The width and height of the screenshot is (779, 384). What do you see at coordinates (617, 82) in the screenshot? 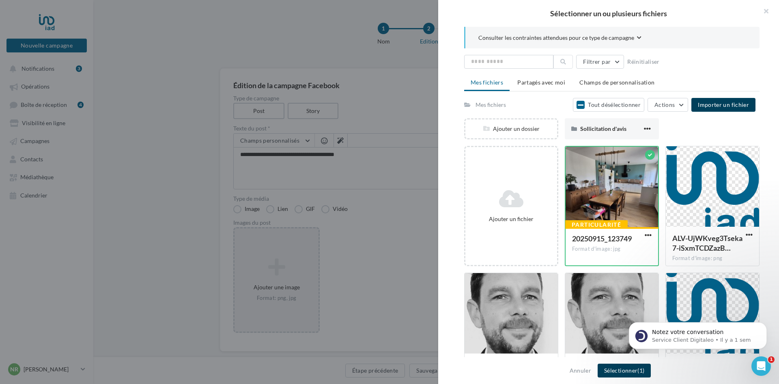
I see `span: Champs de personnalisation` at bounding box center [617, 82].